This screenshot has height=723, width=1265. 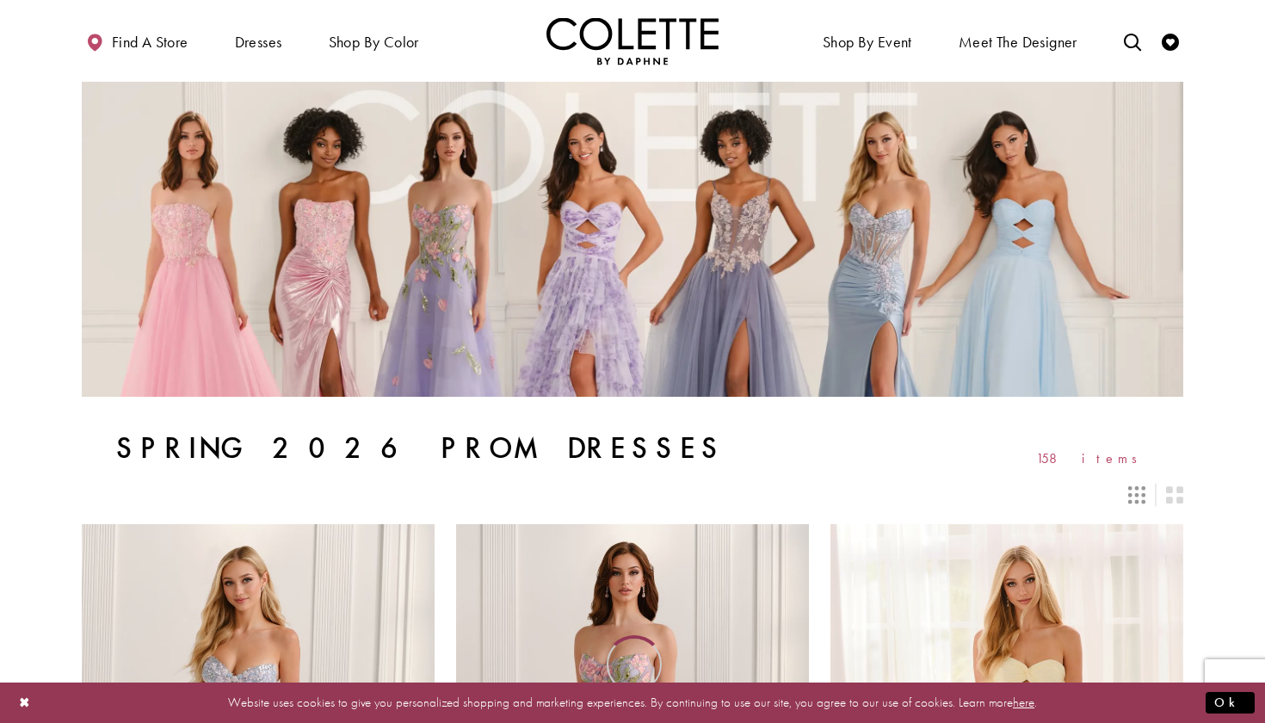 What do you see at coordinates (632, 40) in the screenshot?
I see `a: Visit Home Page` at bounding box center [632, 40].